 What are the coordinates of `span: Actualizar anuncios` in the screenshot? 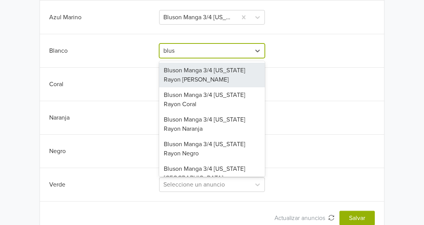 It's located at (301, 218).